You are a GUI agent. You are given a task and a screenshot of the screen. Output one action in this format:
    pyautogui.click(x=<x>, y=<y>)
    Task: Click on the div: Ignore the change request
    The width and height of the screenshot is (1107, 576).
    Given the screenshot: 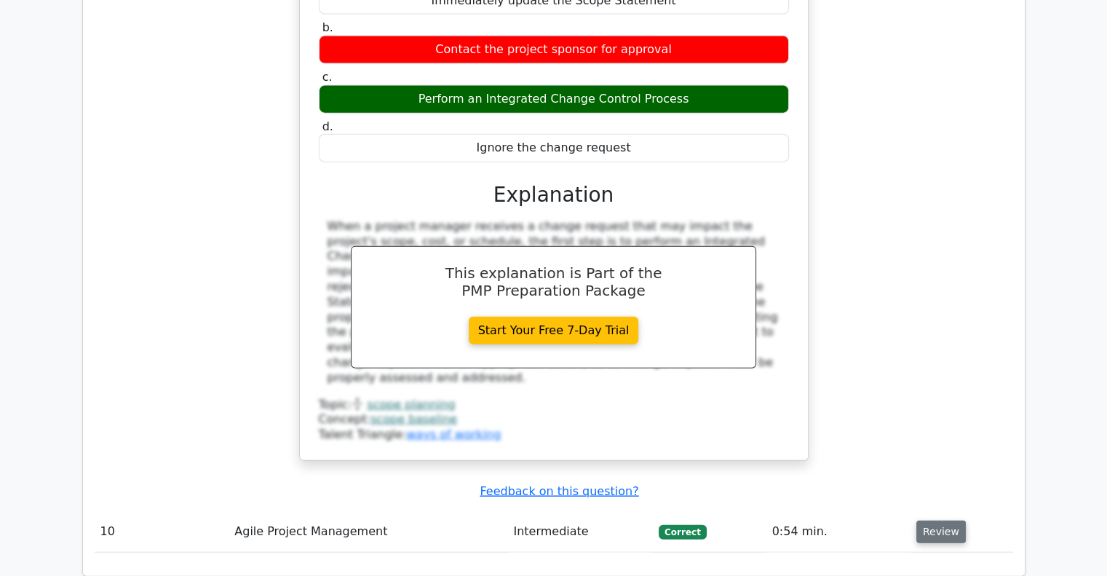 What is the action you would take?
    pyautogui.click(x=554, y=148)
    